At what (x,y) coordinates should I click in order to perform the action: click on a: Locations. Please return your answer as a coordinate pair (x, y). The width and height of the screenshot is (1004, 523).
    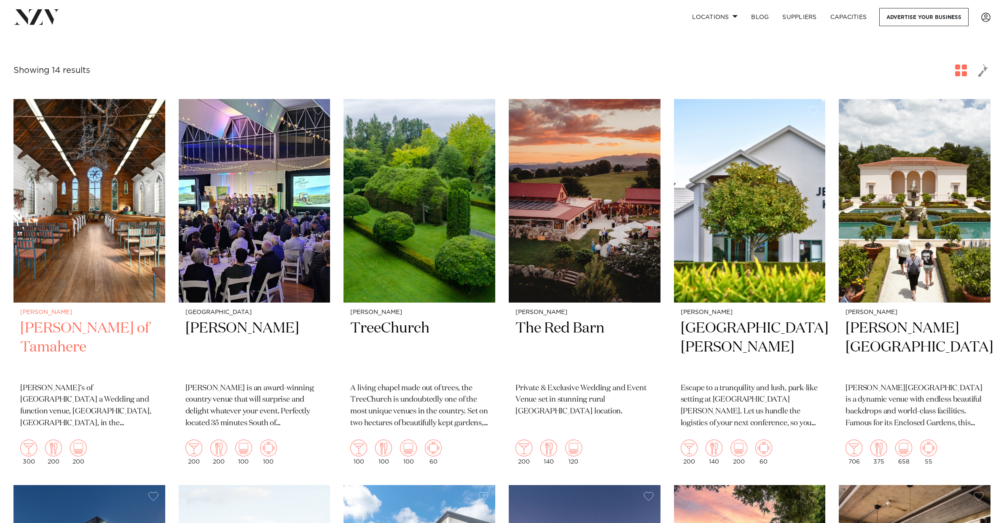
    Looking at the image, I should click on (715, 17).